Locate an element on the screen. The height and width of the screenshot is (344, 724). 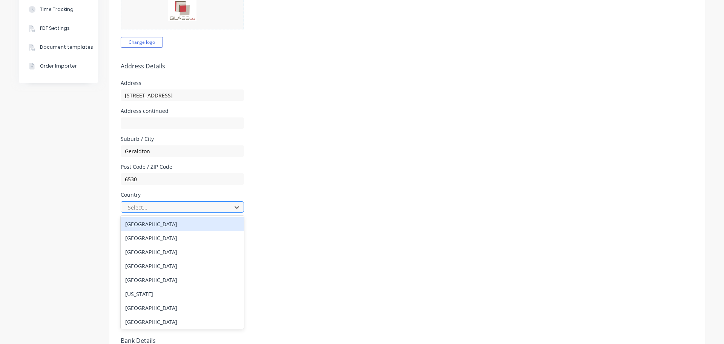
button: Document templates is located at coordinates (58, 47).